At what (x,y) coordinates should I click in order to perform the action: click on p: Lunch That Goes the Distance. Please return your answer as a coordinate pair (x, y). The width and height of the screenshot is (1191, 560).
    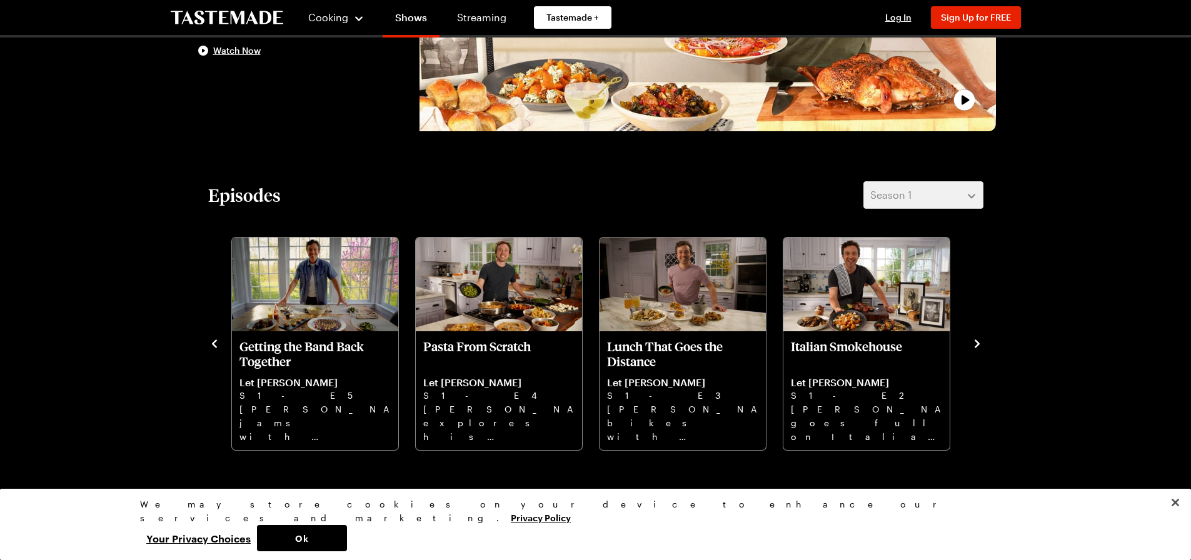
    Looking at the image, I should click on (683, 354).